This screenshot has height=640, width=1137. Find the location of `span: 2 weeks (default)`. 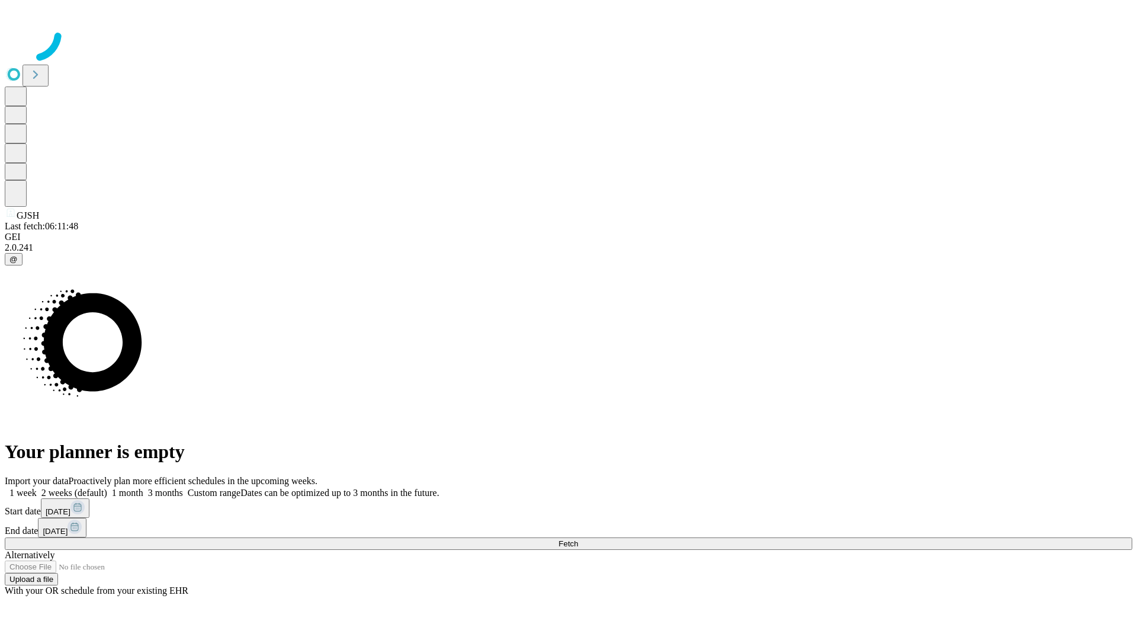

span: 2 weeks (default) is located at coordinates (74, 492).